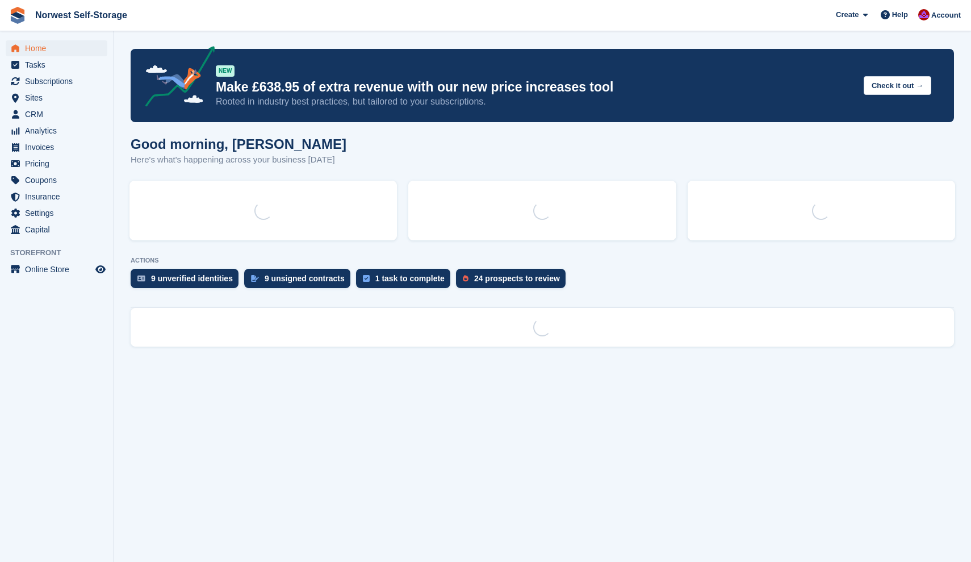  Describe the element at coordinates (898, 85) in the screenshot. I see `button: Check it out →` at that location.